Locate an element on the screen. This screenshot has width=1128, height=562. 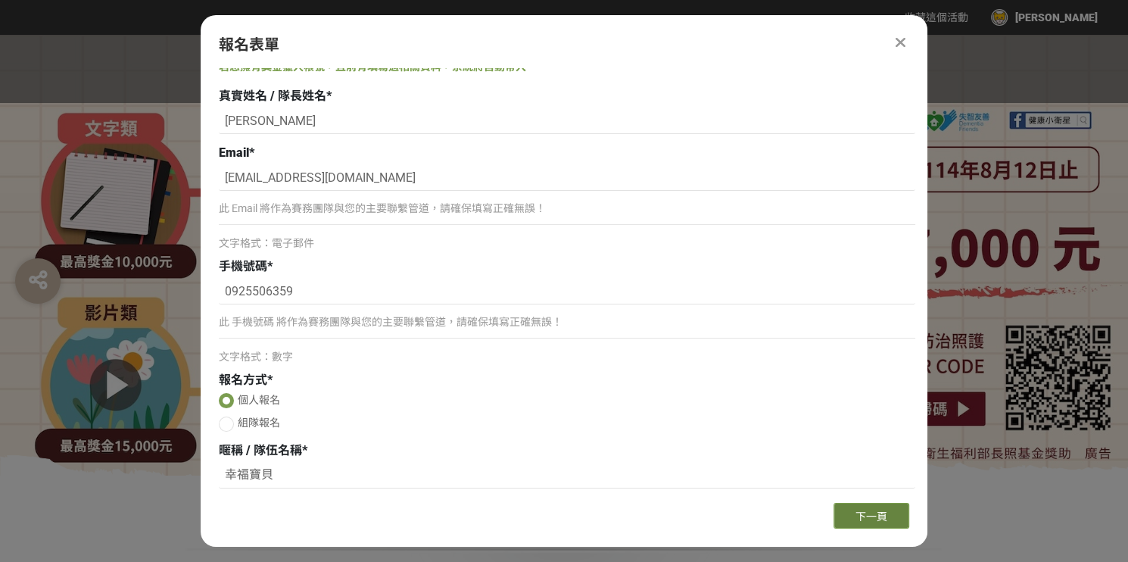
p: 此 Email 將作為賽務團隊與您的主要聯繫管道，請確保填寫正確無誤！ is located at coordinates (567, 208).